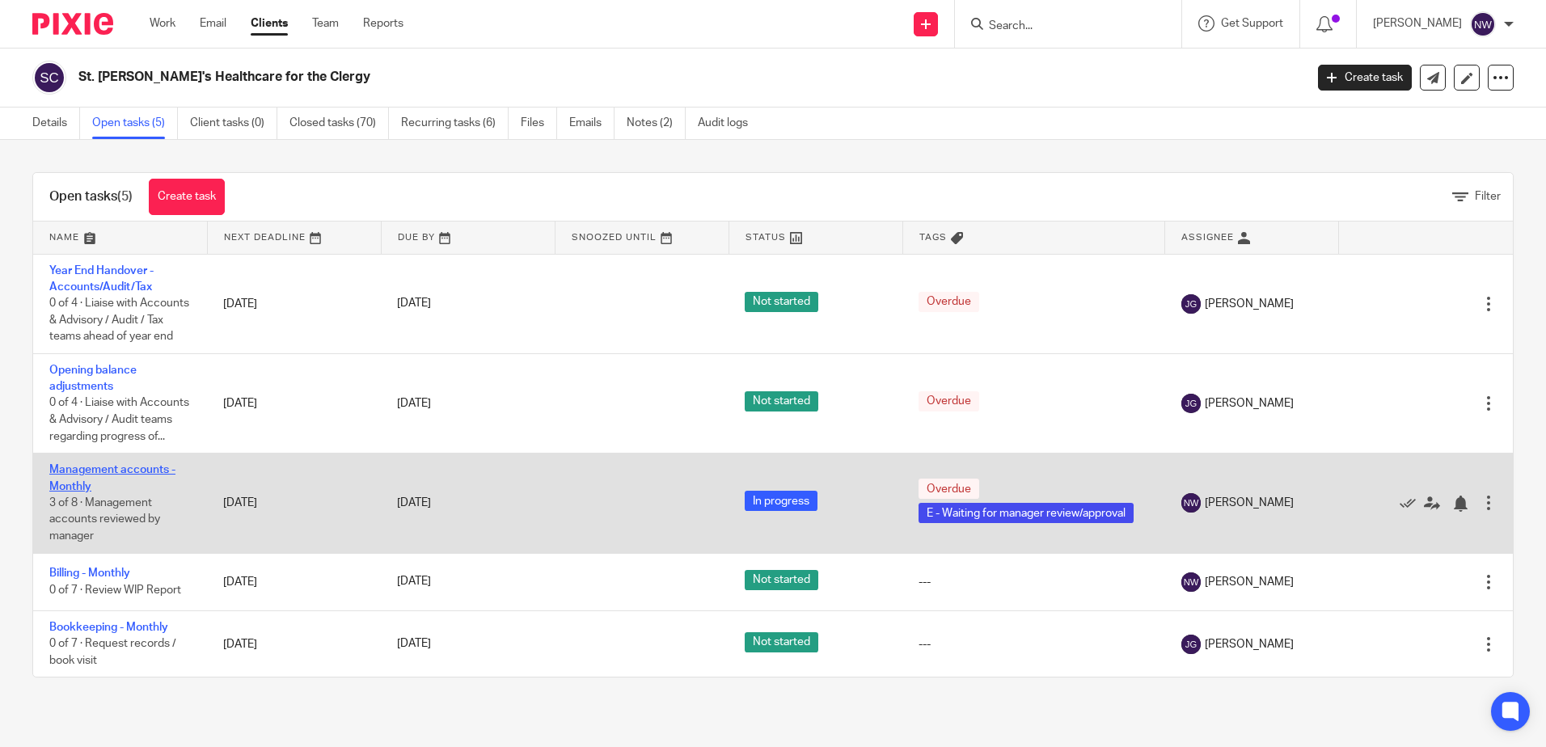  What do you see at coordinates (135, 123) in the screenshot?
I see `a: Open tasks (5)` at bounding box center [135, 123].